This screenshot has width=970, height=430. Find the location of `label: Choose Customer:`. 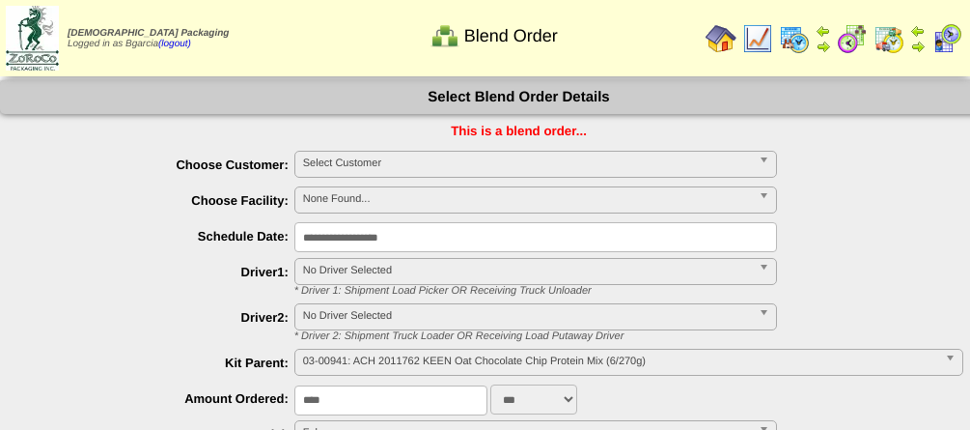

label: Choose Customer: is located at coordinates (166, 164).